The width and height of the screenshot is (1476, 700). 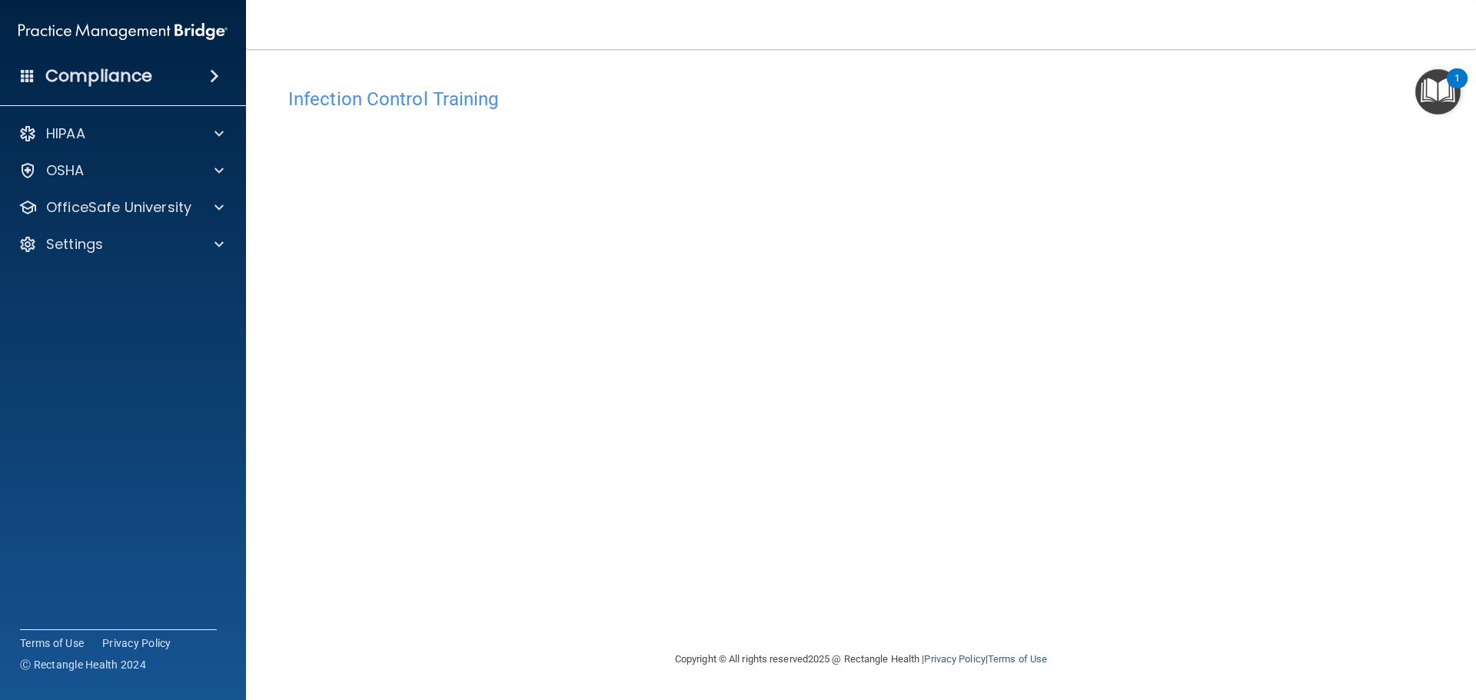 What do you see at coordinates (121, 208) in the screenshot?
I see `a: OfficeSafe University` at bounding box center [121, 208].